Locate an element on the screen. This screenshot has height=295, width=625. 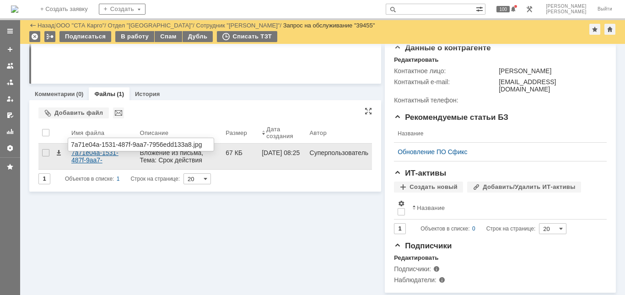
div: Отправить выбранные файлы is located at coordinates (118, 113).